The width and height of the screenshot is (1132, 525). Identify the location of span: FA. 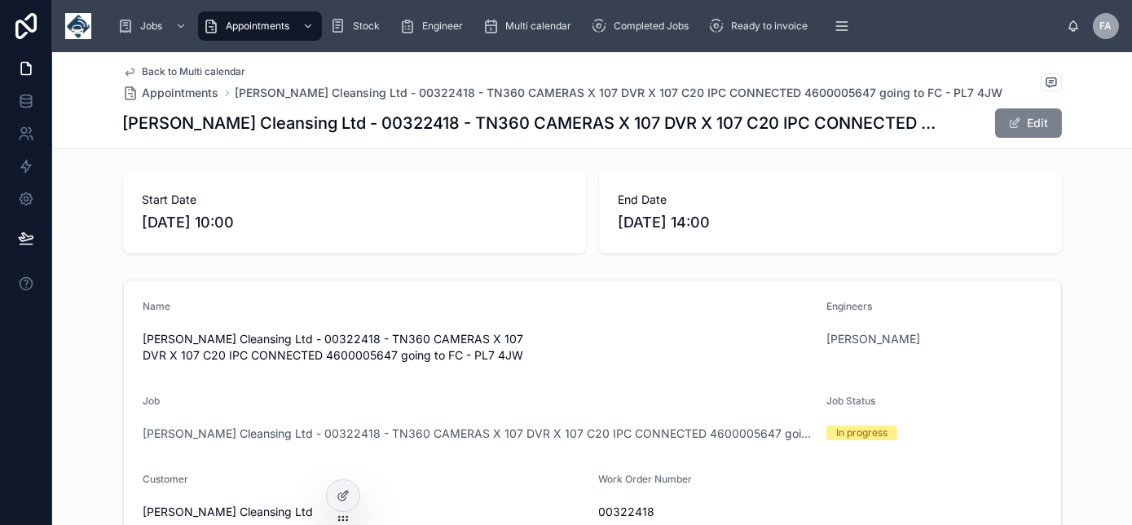
(1106, 26).